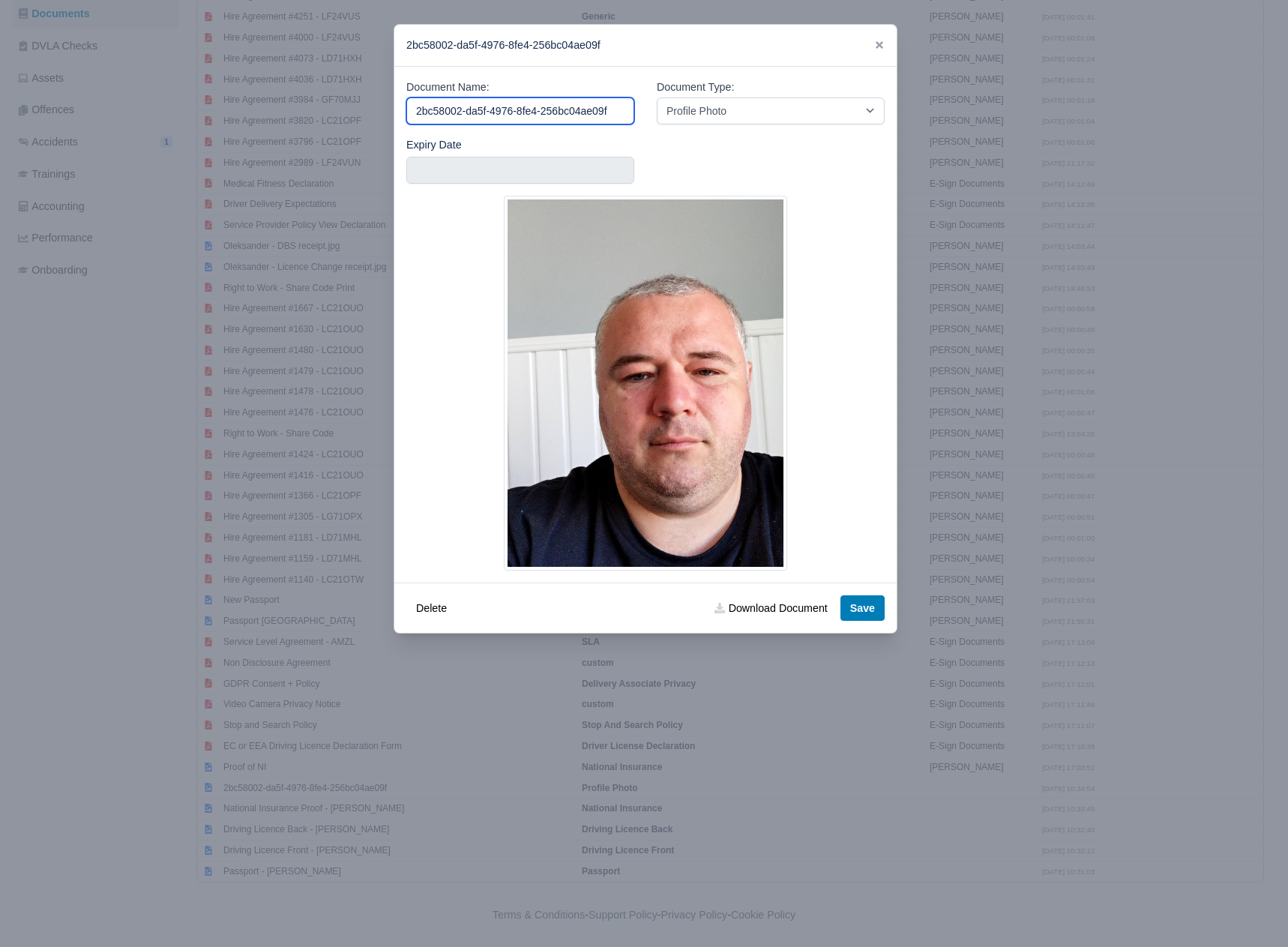 The width and height of the screenshot is (1288, 947). I want to click on label: Document Type:, so click(695, 87).